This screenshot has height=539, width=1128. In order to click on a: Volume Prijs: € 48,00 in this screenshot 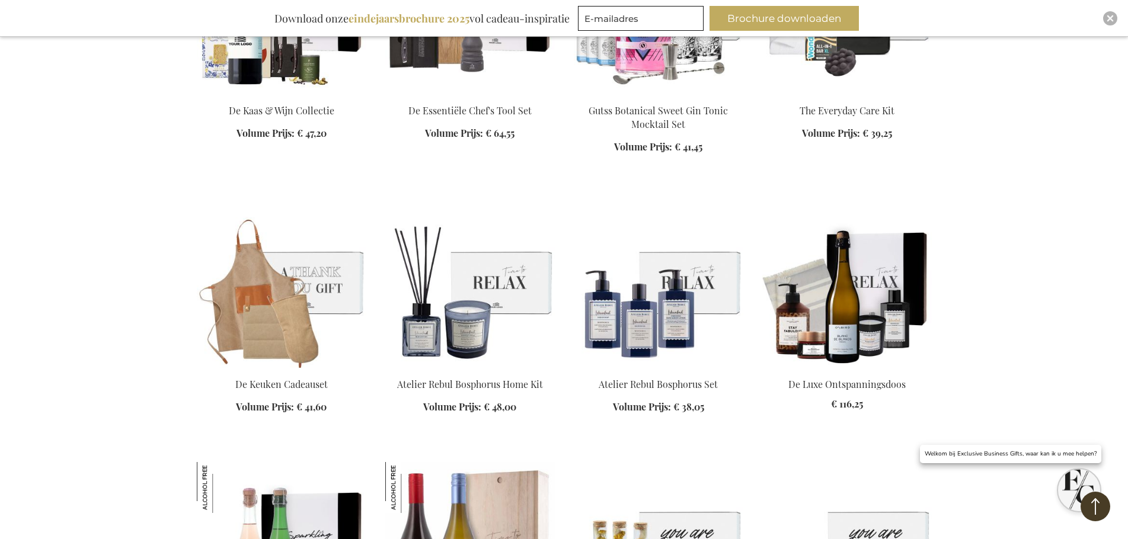, I will do `click(469, 407)`.